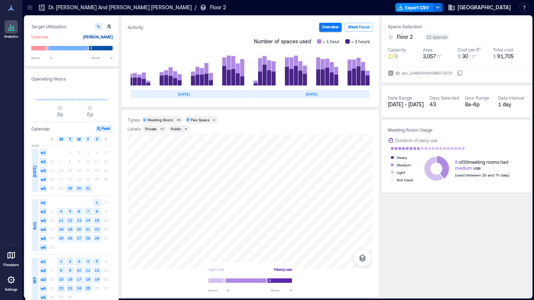  What do you see at coordinates (359, 27) in the screenshot?
I see `button: Week Focus` at bounding box center [359, 27].